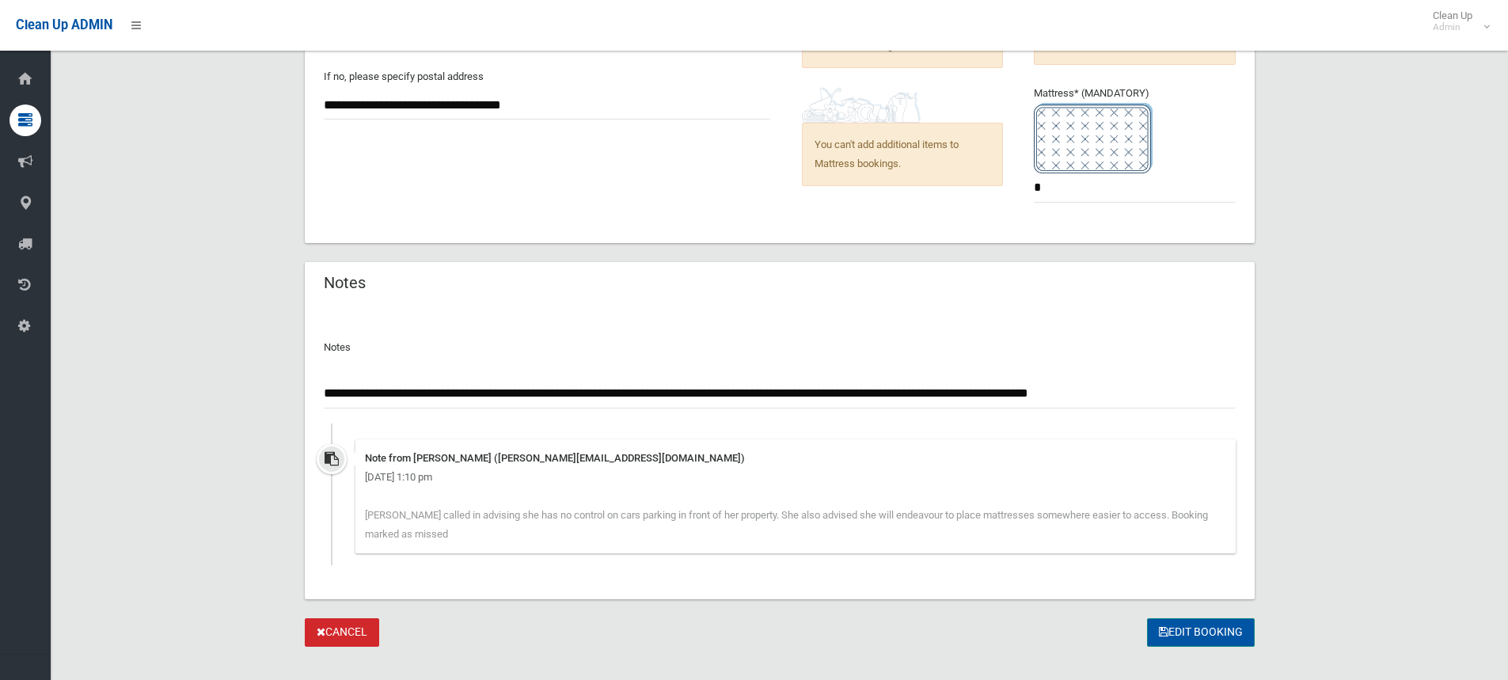  What do you see at coordinates (1134, 130) in the screenshot?
I see `span: Mattress* (MANDATORY)` at bounding box center [1134, 130].